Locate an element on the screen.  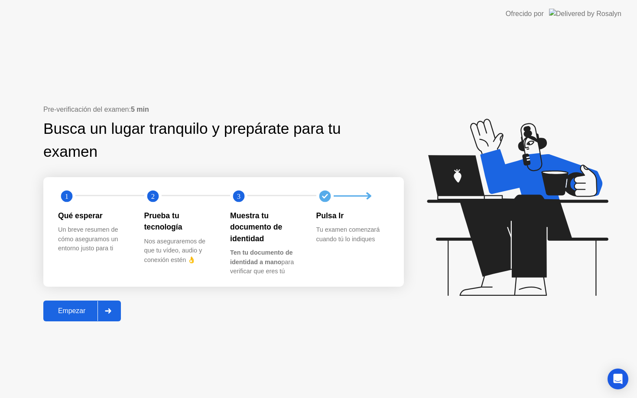
div: para verificar que eres tú is located at coordinates (266, 262).